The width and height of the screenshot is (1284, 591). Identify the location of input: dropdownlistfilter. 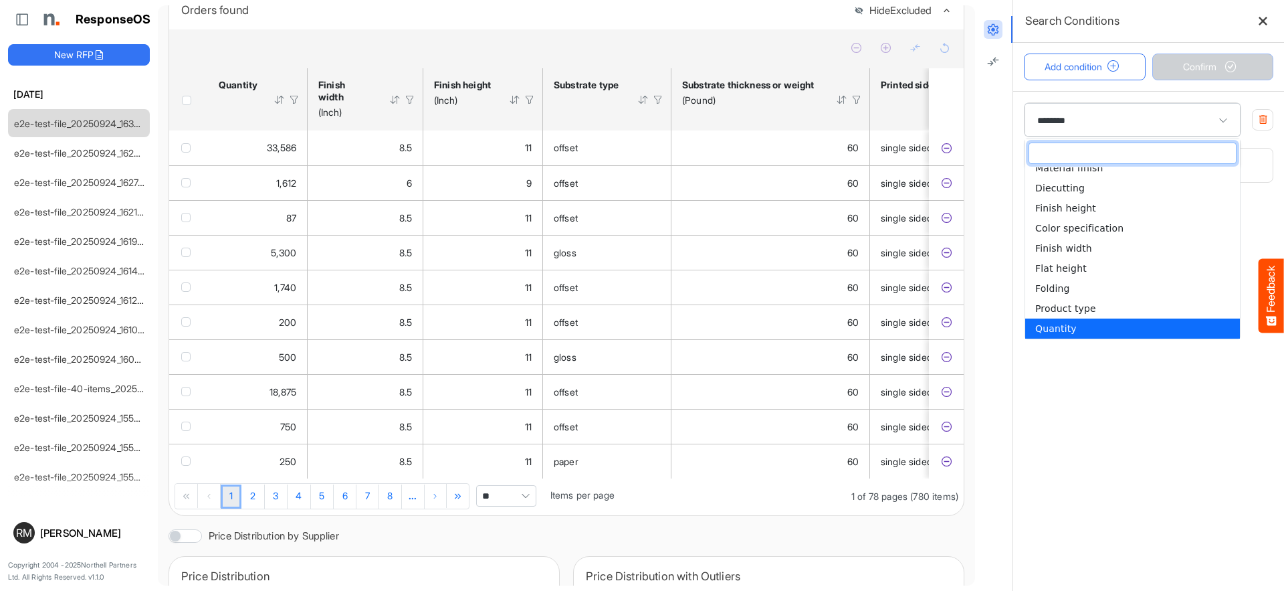
(1133, 153).